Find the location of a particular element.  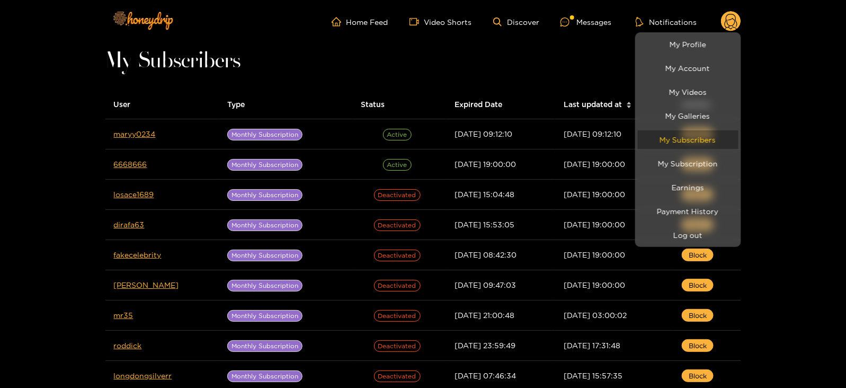

a: Earnings is located at coordinates (689, 187).